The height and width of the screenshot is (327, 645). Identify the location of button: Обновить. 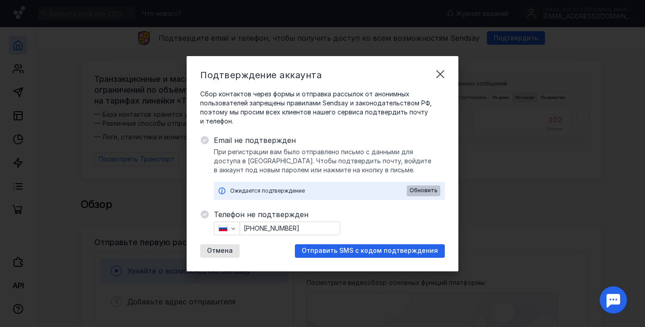
(423, 191).